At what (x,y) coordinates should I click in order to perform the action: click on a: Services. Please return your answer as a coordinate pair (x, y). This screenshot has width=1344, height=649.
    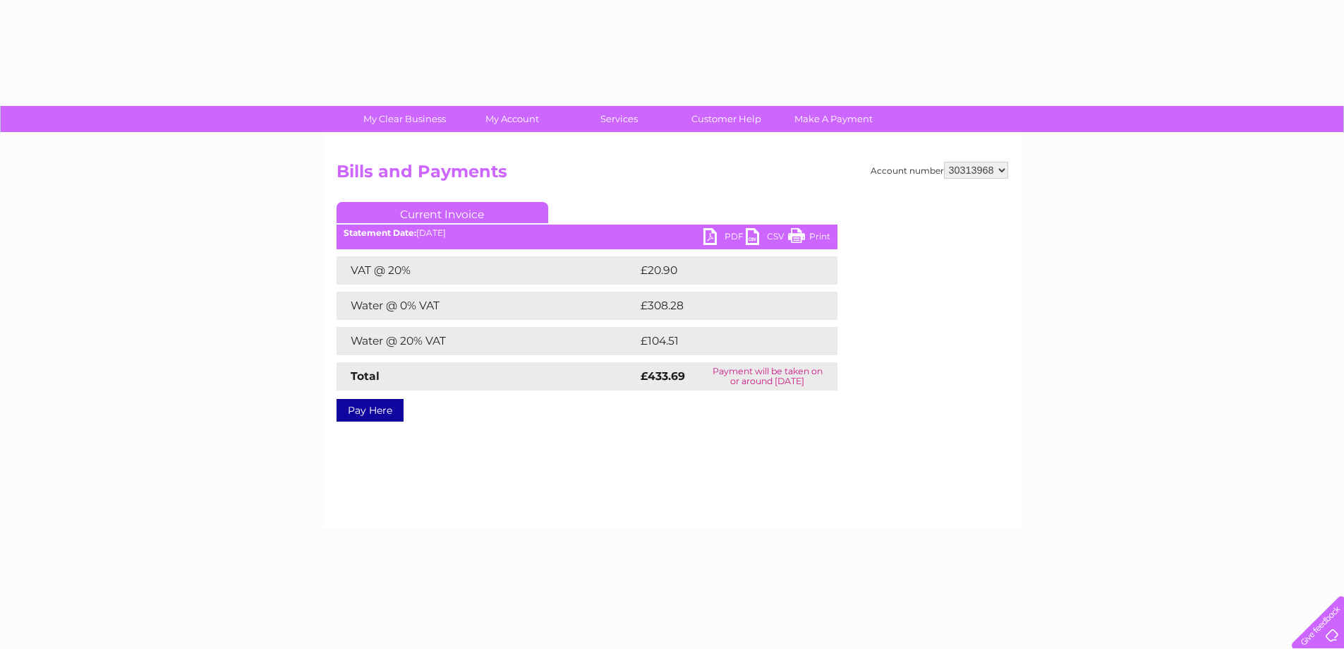
    Looking at the image, I should click on (619, 119).